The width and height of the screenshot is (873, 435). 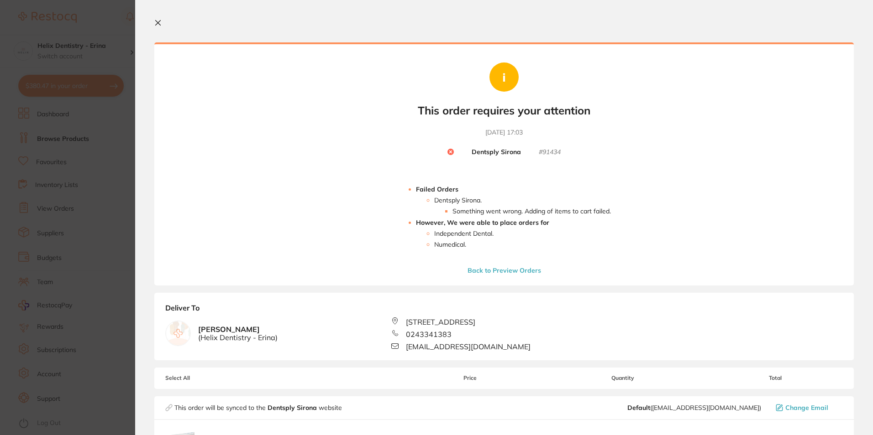 What do you see at coordinates (522, 245) in the screenshot?
I see `li: Numedical .` at bounding box center [522, 245].